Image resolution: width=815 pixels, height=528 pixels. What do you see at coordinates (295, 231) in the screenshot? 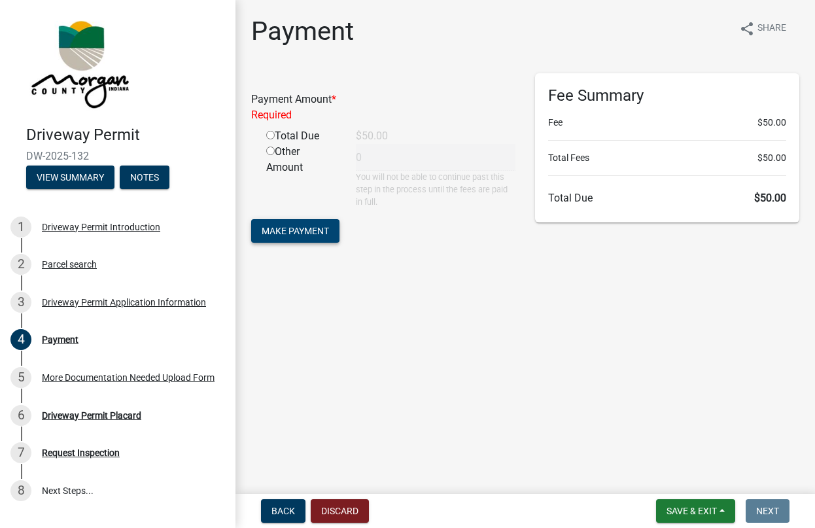
I see `button: Make Payment` at bounding box center [295, 231].